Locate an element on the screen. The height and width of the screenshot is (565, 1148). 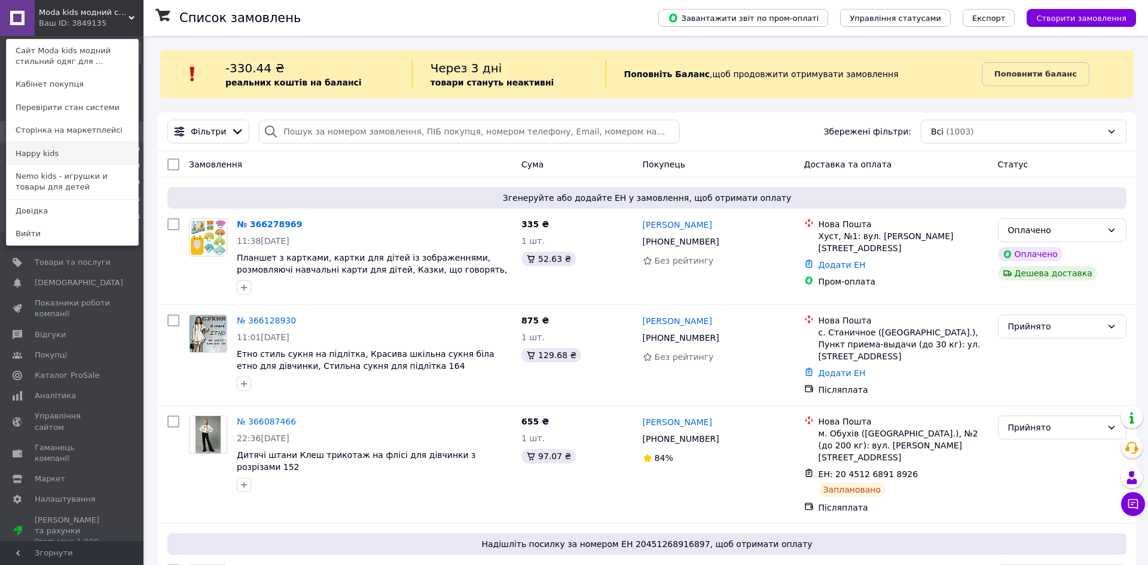
span: Налаштування is located at coordinates (65, 499).